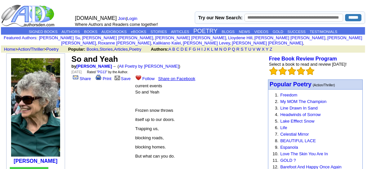  I want to click on a: GOLD, so click(277, 32).